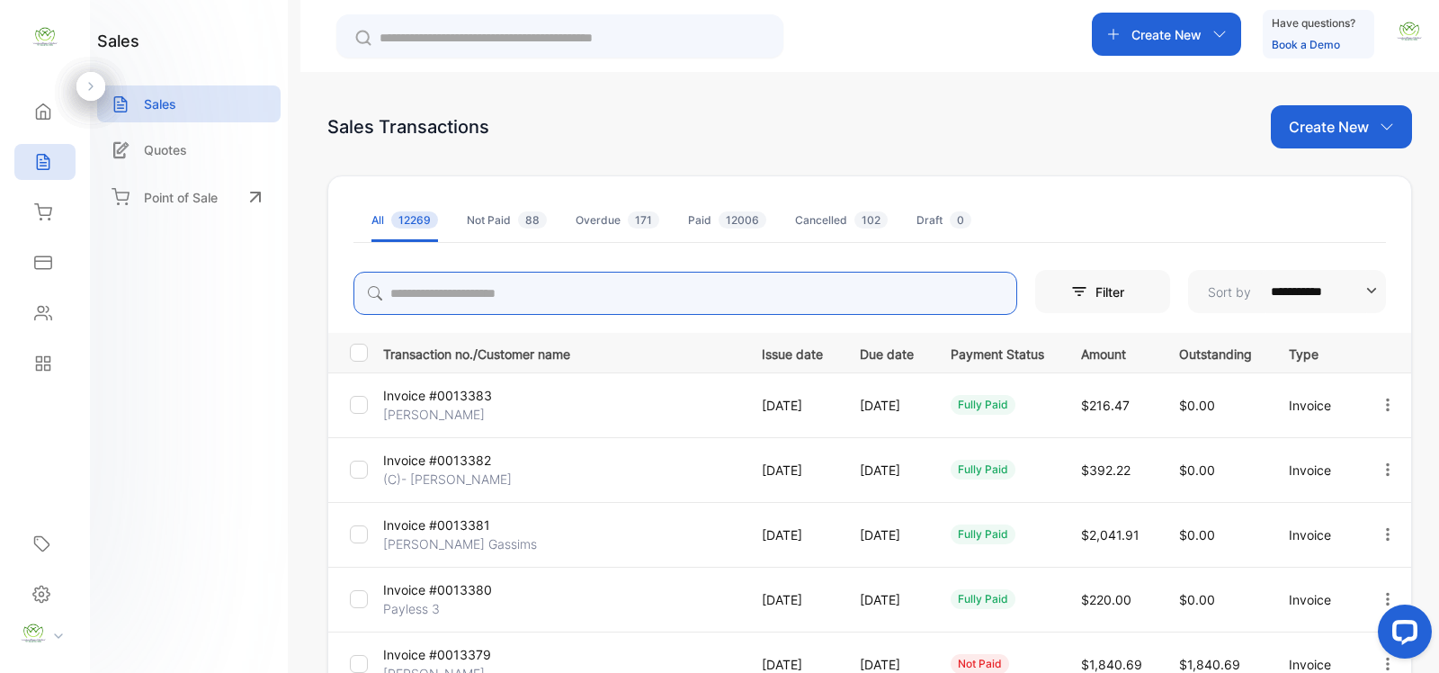 The image size is (1439, 673). Describe the element at coordinates (887, 352) in the screenshot. I see `p: Due date` at that location.